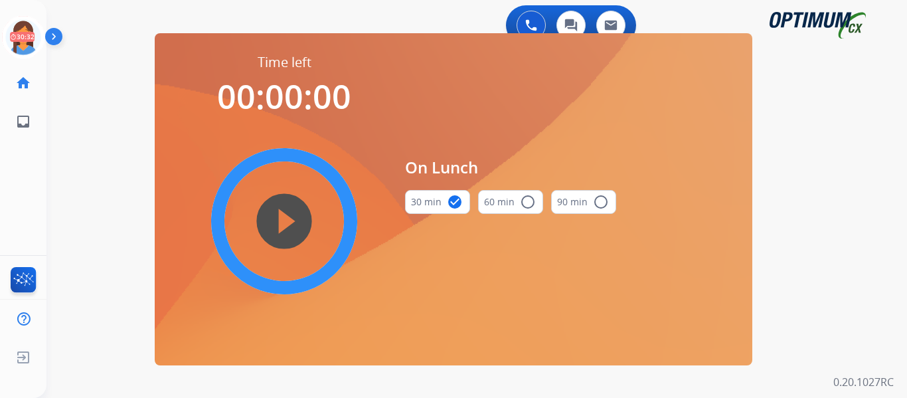  What do you see at coordinates (584, 202) in the screenshot?
I see `button: 90 min` at bounding box center [584, 202].